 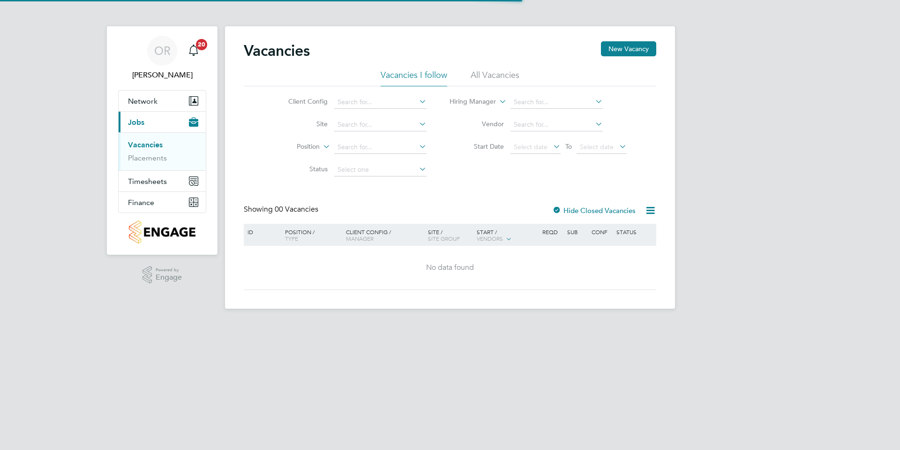 I want to click on span: 20, so click(x=202, y=45).